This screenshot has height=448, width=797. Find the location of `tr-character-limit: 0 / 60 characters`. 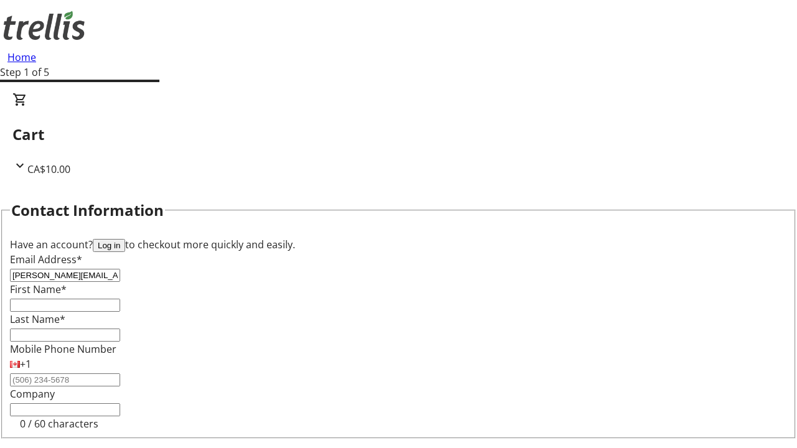

tr-character-limit: 0 / 60 characters is located at coordinates (59, 424).